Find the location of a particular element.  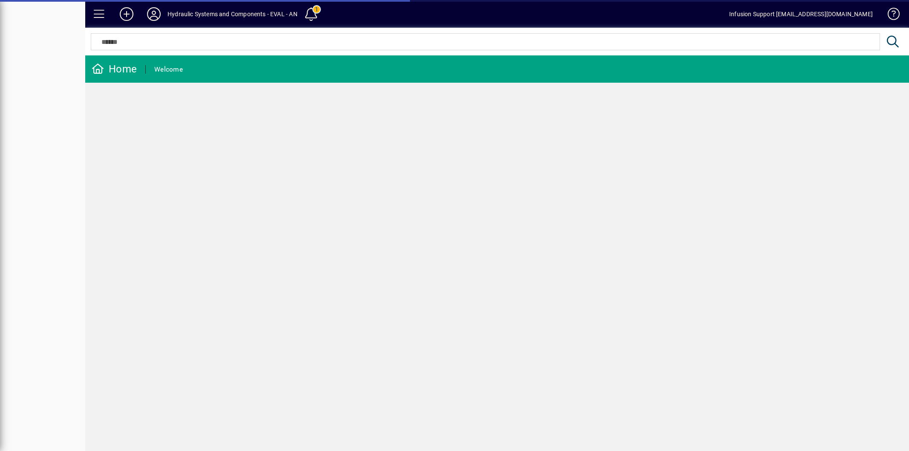

div: Hydraulic Systems and Components - EVAL - AN is located at coordinates (232, 14).